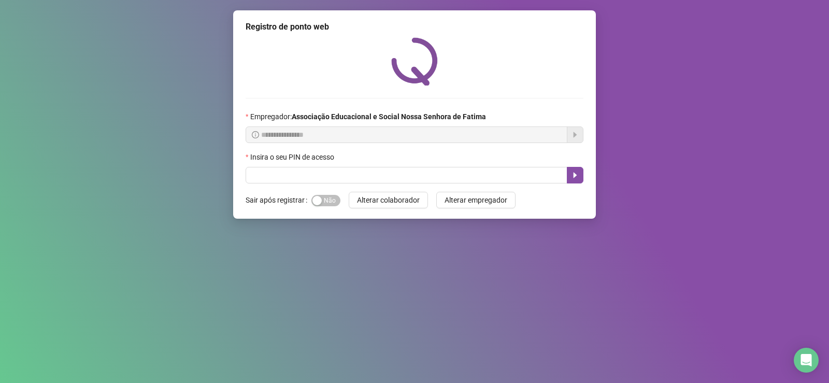  Describe the element at coordinates (278, 200) in the screenshot. I see `label: Sair após registrar` at that location.